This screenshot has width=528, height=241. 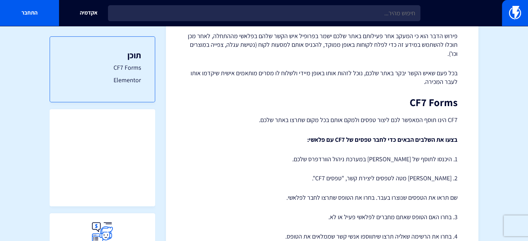 What do you see at coordinates (322, 237) in the screenshot?
I see `p: 4. בחרו את הרשימה שאליה תרצו שיתווספו אנשי קשר שממלאים את הטופס.` at bounding box center [322, 237].